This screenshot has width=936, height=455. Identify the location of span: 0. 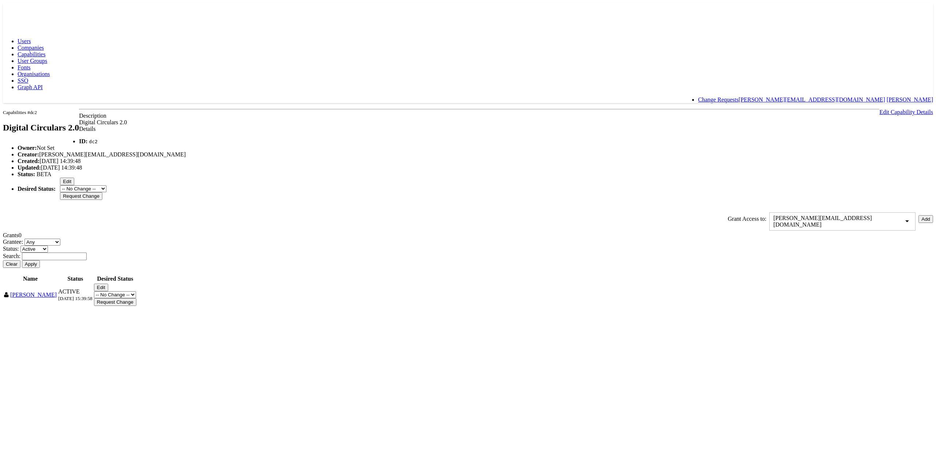
(20, 235).